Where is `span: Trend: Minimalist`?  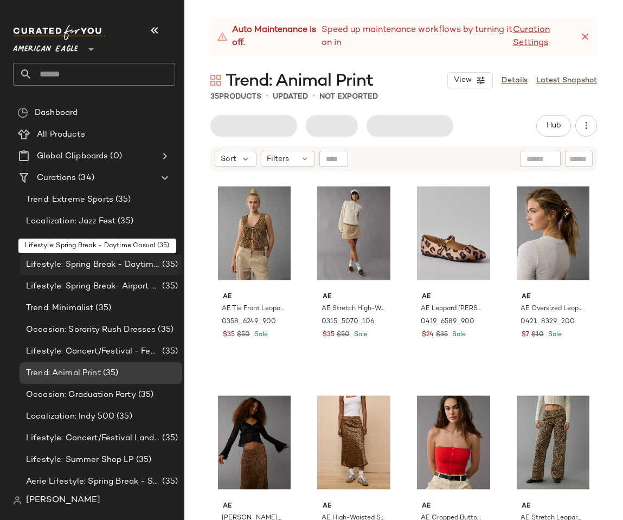
span: Trend: Minimalist is located at coordinates (60, 308).